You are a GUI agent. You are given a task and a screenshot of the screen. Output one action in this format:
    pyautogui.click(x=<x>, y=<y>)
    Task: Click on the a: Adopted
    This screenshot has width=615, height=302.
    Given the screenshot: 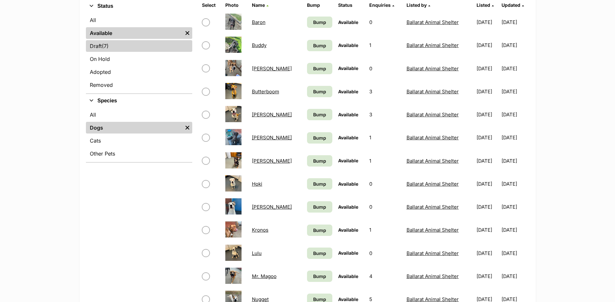 What is the action you would take?
    pyautogui.click(x=139, y=72)
    